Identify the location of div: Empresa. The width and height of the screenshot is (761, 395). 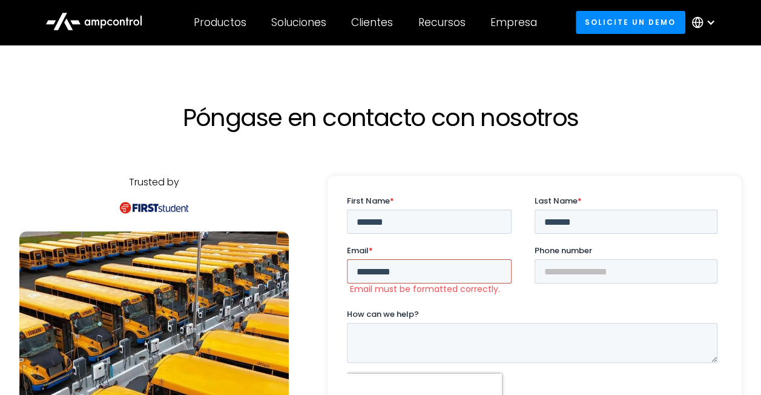
(514, 22).